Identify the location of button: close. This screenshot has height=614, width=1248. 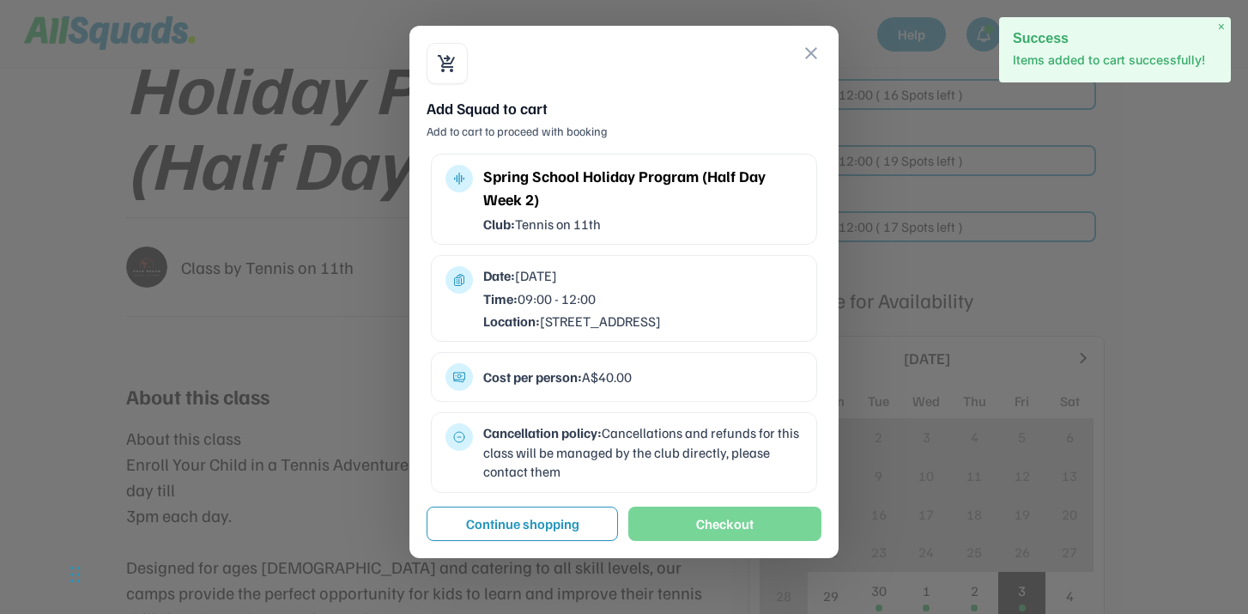
(811, 53).